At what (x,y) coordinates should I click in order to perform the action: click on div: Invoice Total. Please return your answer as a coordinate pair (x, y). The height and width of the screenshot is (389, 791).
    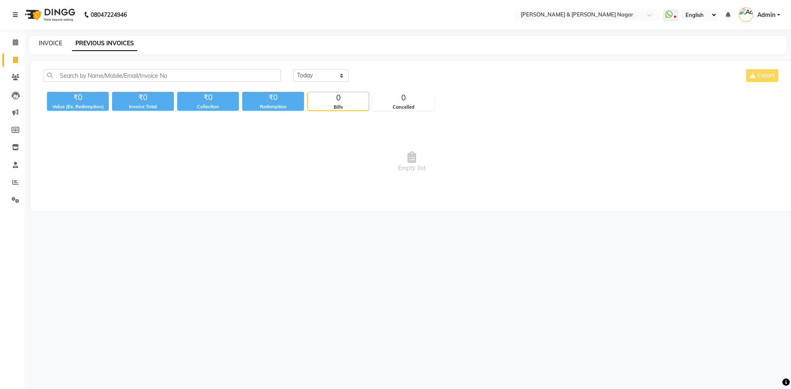
    Looking at the image, I should click on (143, 107).